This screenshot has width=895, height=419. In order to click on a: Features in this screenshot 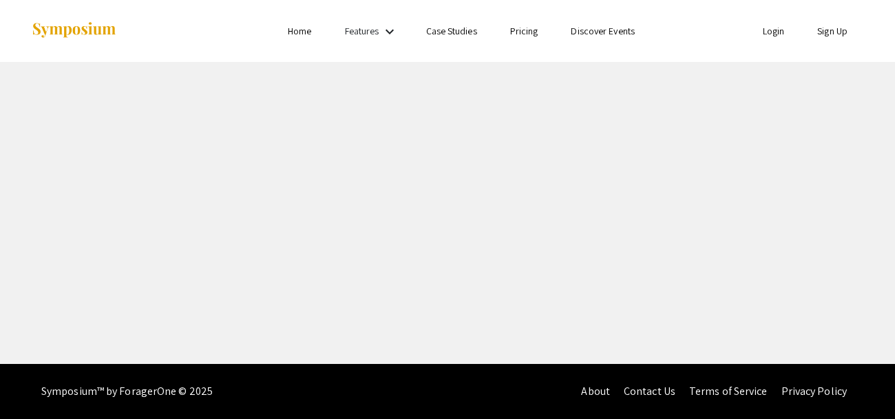, I will do `click(362, 31)`.